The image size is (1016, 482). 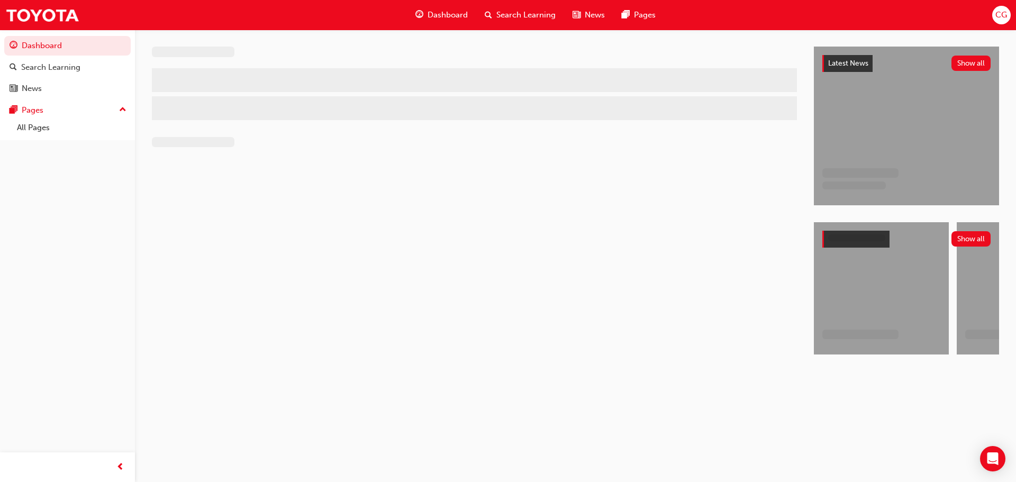 I want to click on a: Latest NewsShow all, so click(x=906, y=63).